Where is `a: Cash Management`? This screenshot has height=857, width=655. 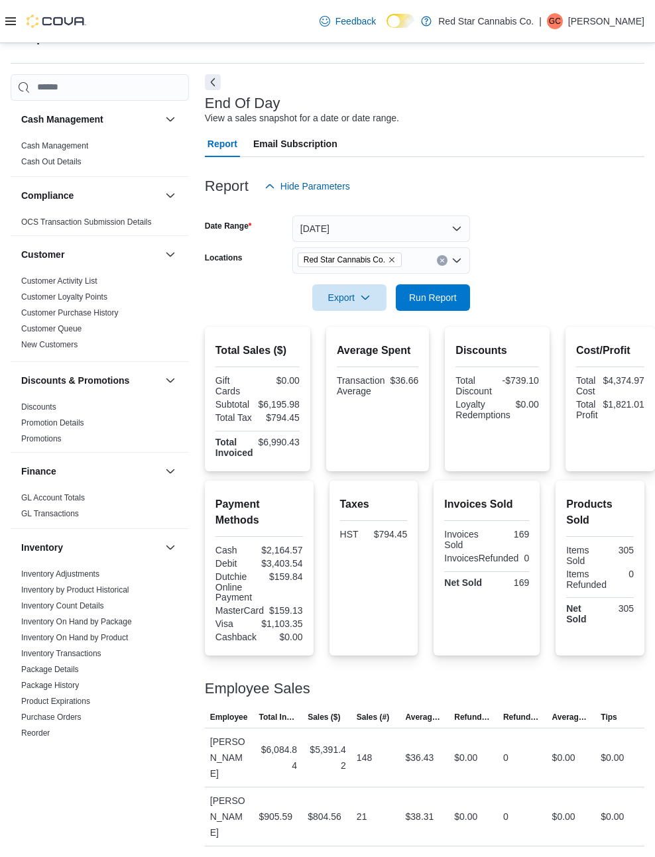 a: Cash Management is located at coordinates (54, 146).